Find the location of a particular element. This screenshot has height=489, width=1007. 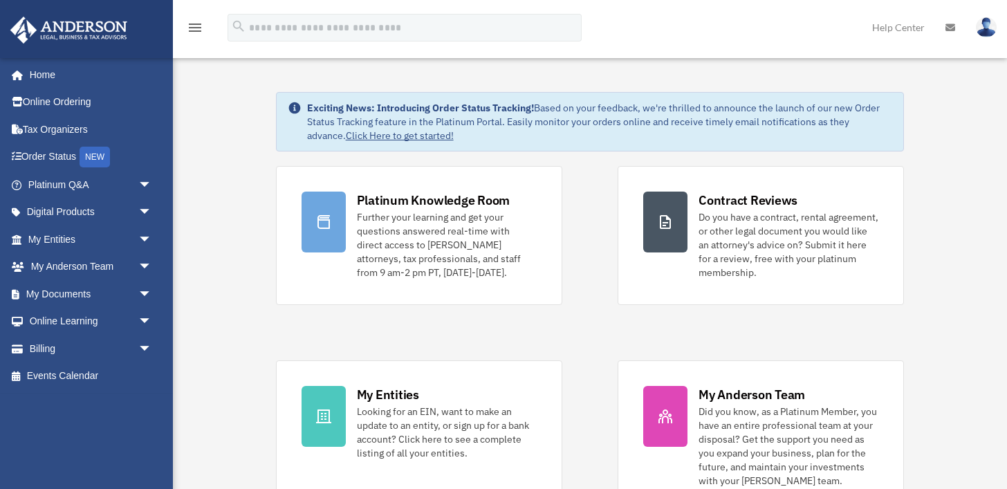

div: Platinum Knowledge Room is located at coordinates (434, 200).